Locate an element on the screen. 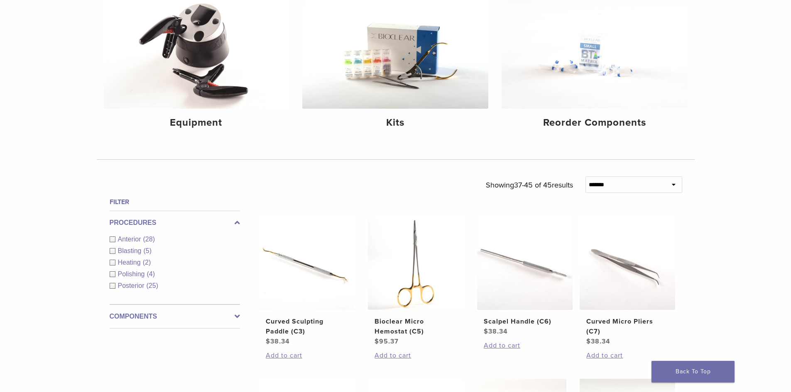  h4: Filter is located at coordinates (175, 202).